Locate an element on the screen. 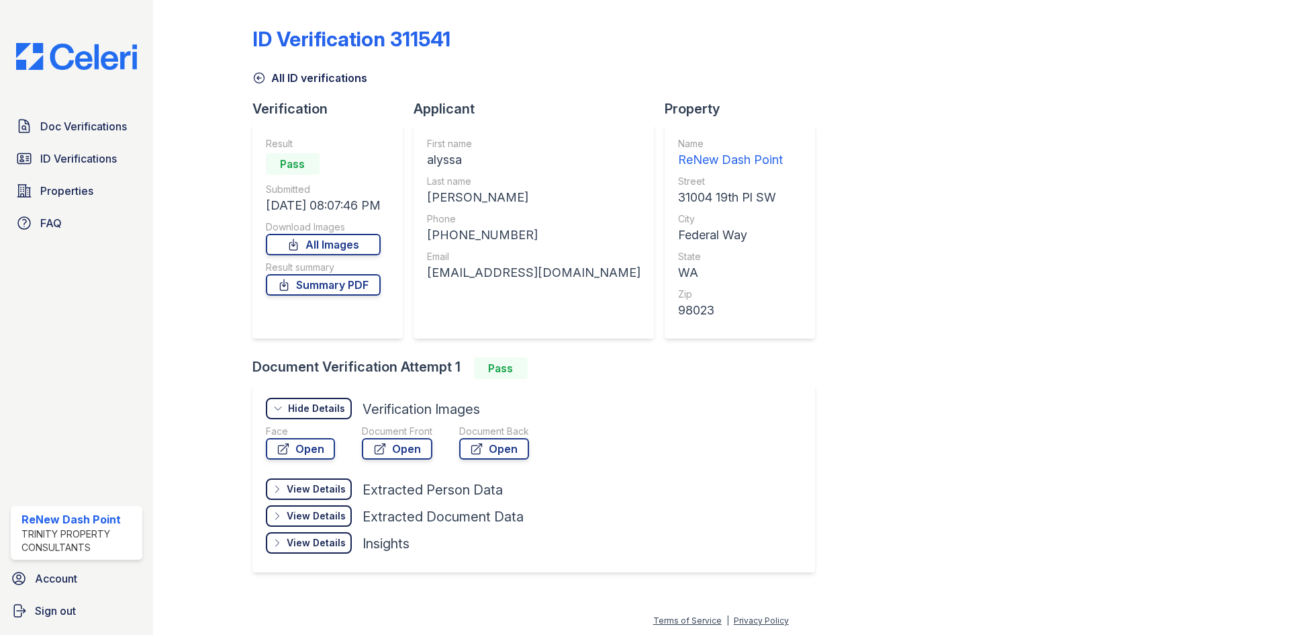 This screenshot has height=635, width=1289. span: Properties is located at coordinates (66, 191).